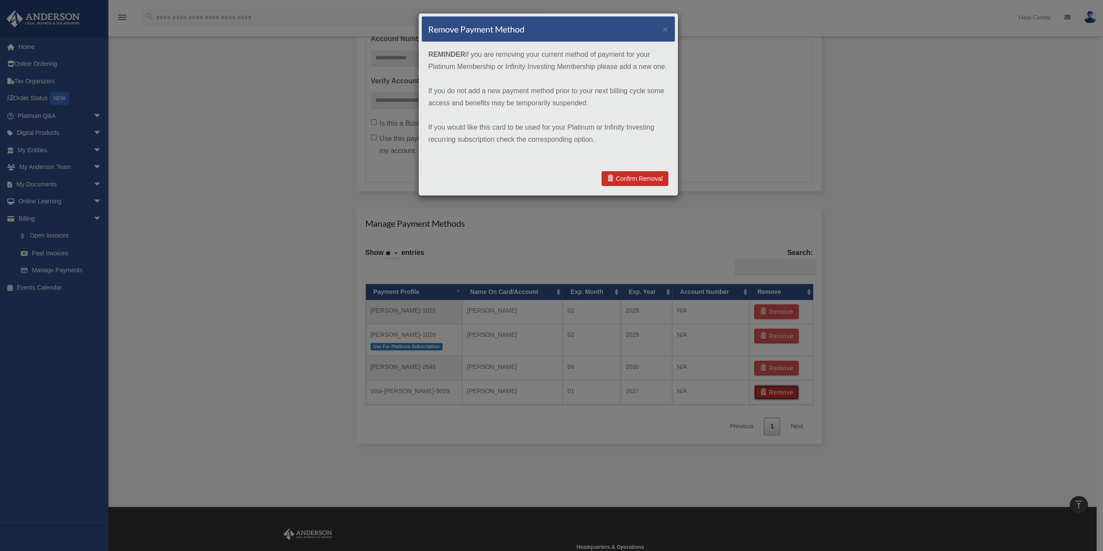  What do you see at coordinates (635, 178) in the screenshot?
I see `a: Confirm Removal` at bounding box center [635, 178].